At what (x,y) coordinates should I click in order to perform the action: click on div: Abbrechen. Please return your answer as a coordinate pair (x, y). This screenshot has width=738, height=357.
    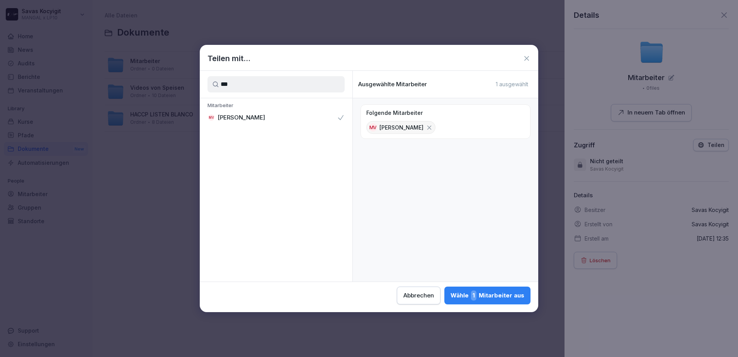
    Looking at the image, I should click on (419, 295).